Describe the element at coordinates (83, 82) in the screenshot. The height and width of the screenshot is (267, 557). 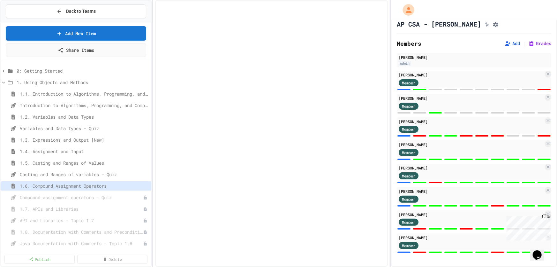
I see `span: 1. Using Objects and Methods` at that location.